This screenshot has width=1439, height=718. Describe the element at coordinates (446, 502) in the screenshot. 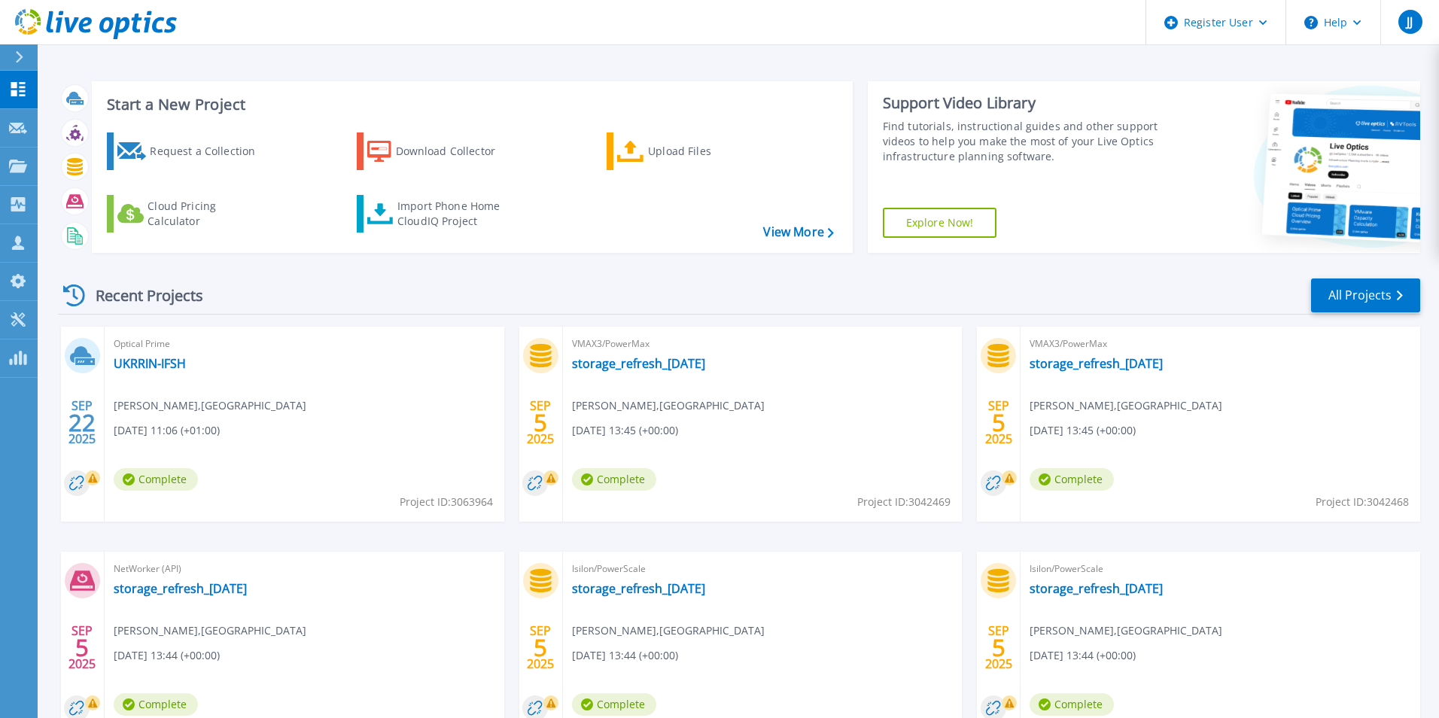

I see `span: Project ID: 3063964` at that location.